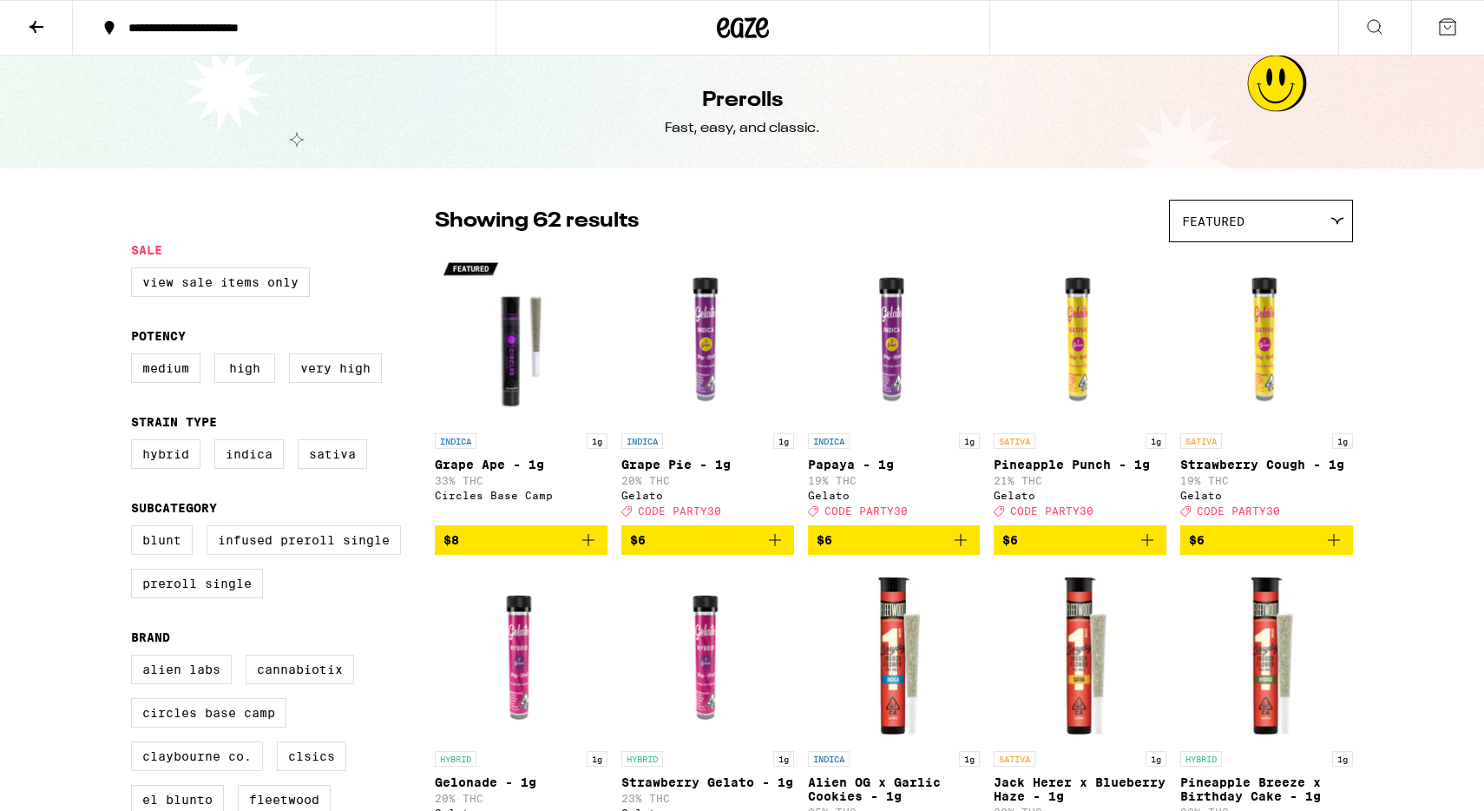  What do you see at coordinates (197, 583) in the screenshot?
I see `label: Preroll Single` at bounding box center [197, 583].